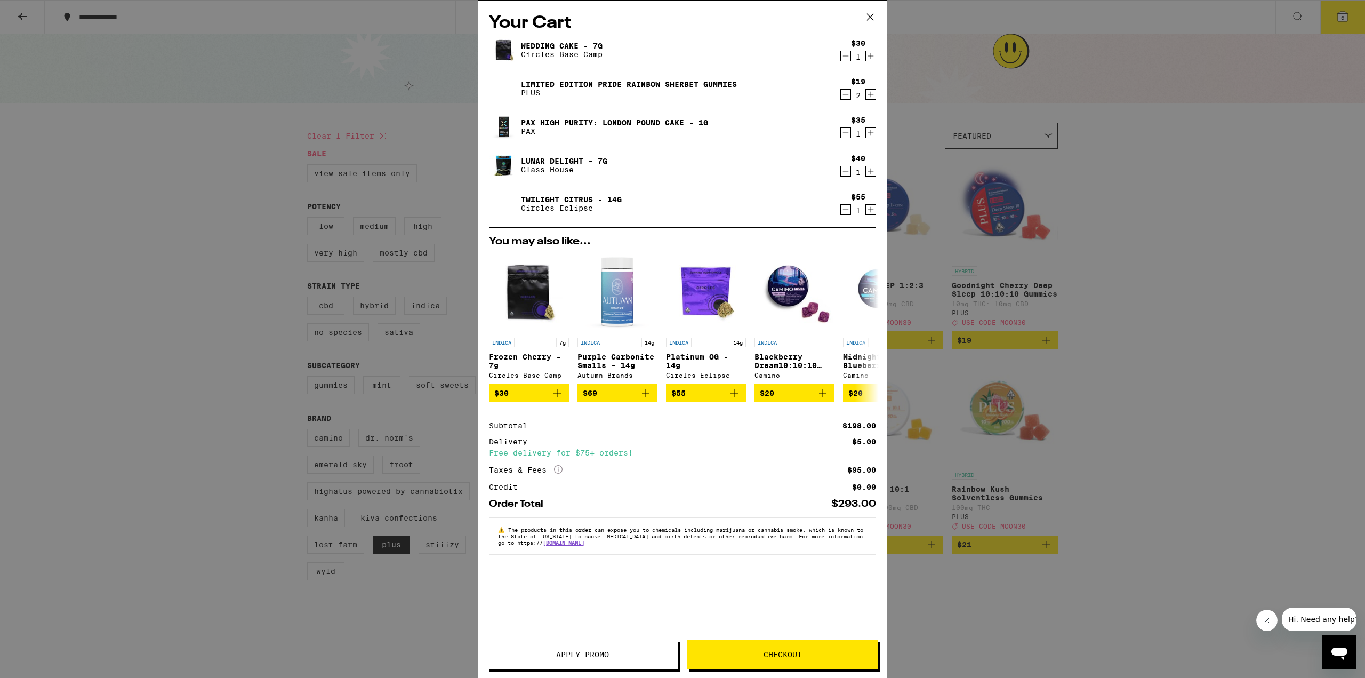  I want to click on div: $35, so click(858, 120).